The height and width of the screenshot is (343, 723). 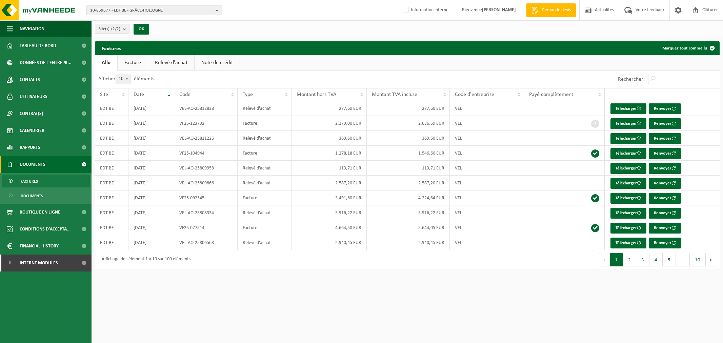 I want to click on td: 1.278,18 EUR, so click(x=329, y=153).